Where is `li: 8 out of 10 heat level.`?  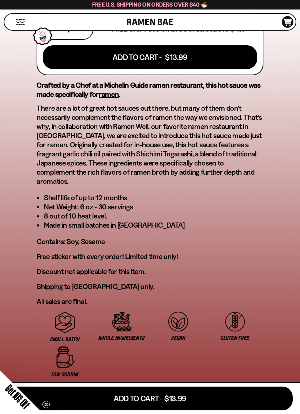
li: 8 out of 10 heat level. is located at coordinates (153, 216).